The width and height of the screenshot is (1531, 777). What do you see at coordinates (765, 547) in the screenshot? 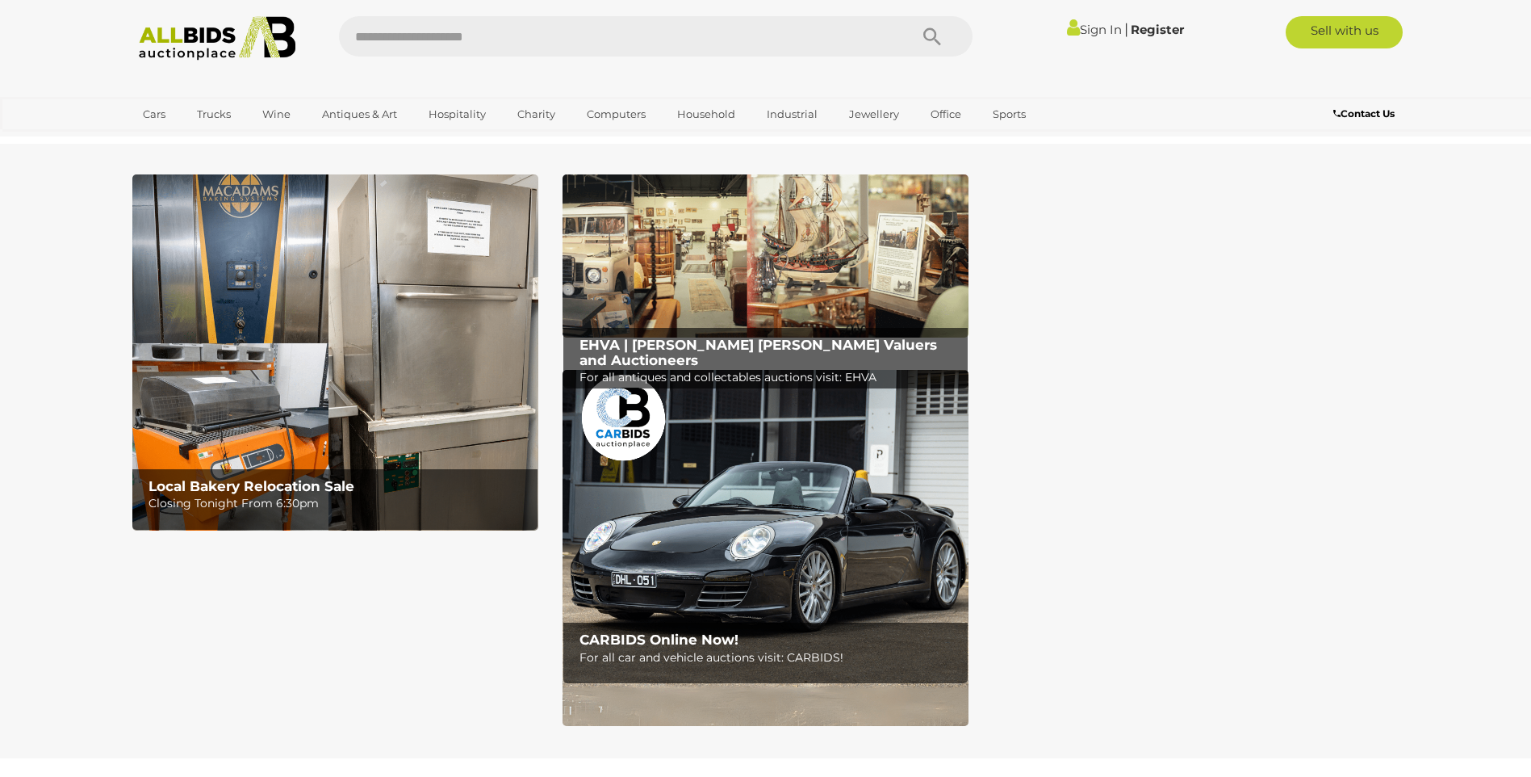
I see `img: CARBIDS Online Now!` at bounding box center [765, 547].